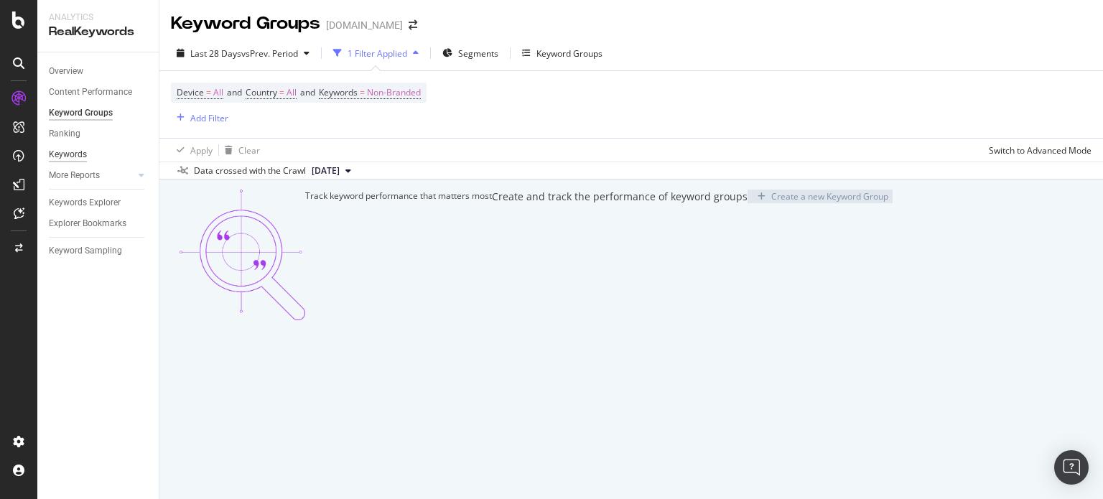  Describe the element at coordinates (325, 171) in the screenshot. I see `span: 2025 Aug. 6th` at that location.